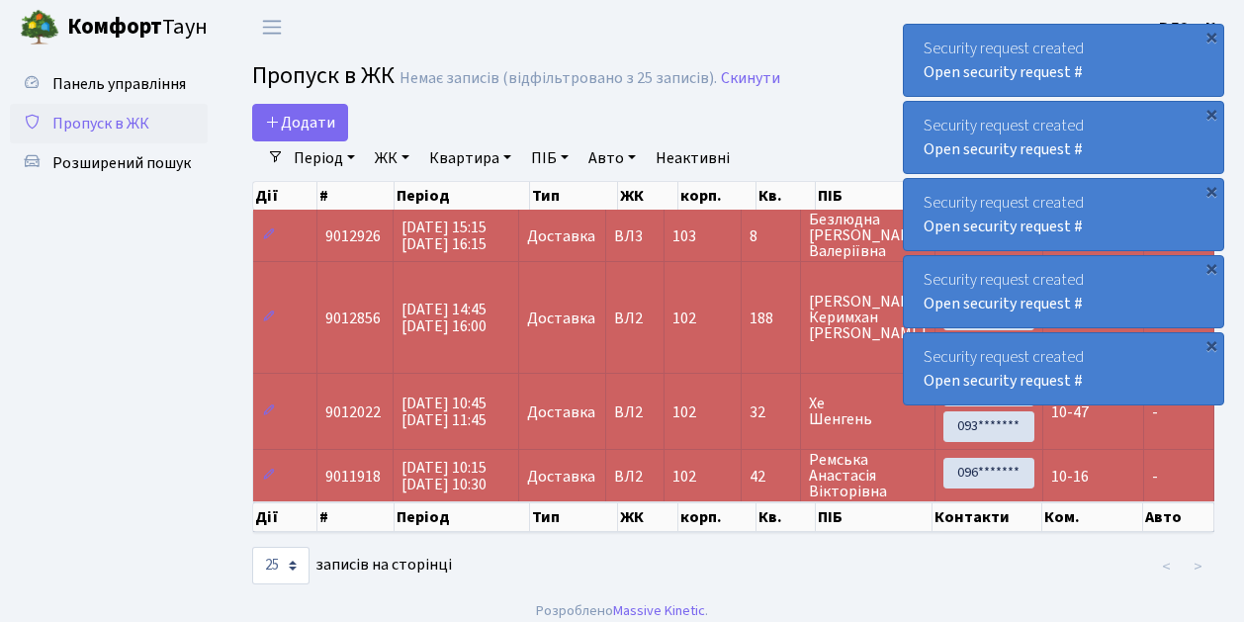 Image resolution: width=1244 pixels, height=622 pixels. I want to click on span: ВЛ3, so click(635, 236).